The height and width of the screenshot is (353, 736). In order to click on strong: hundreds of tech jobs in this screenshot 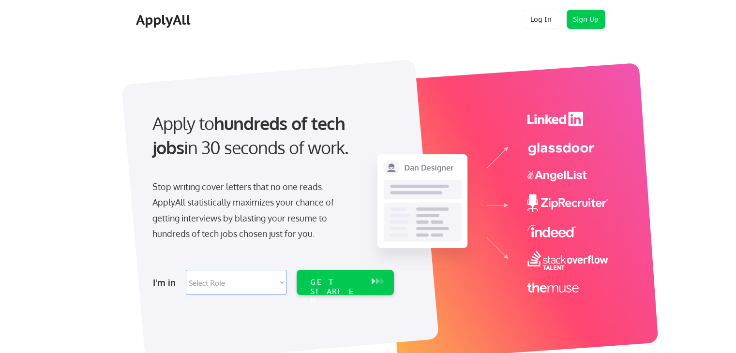, I will do `click(251, 135)`.